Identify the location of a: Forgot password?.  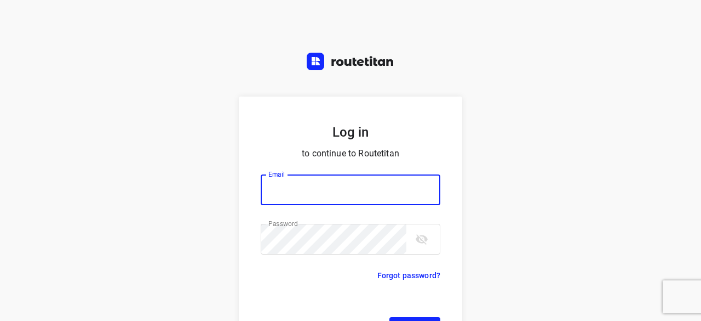
(409, 275).